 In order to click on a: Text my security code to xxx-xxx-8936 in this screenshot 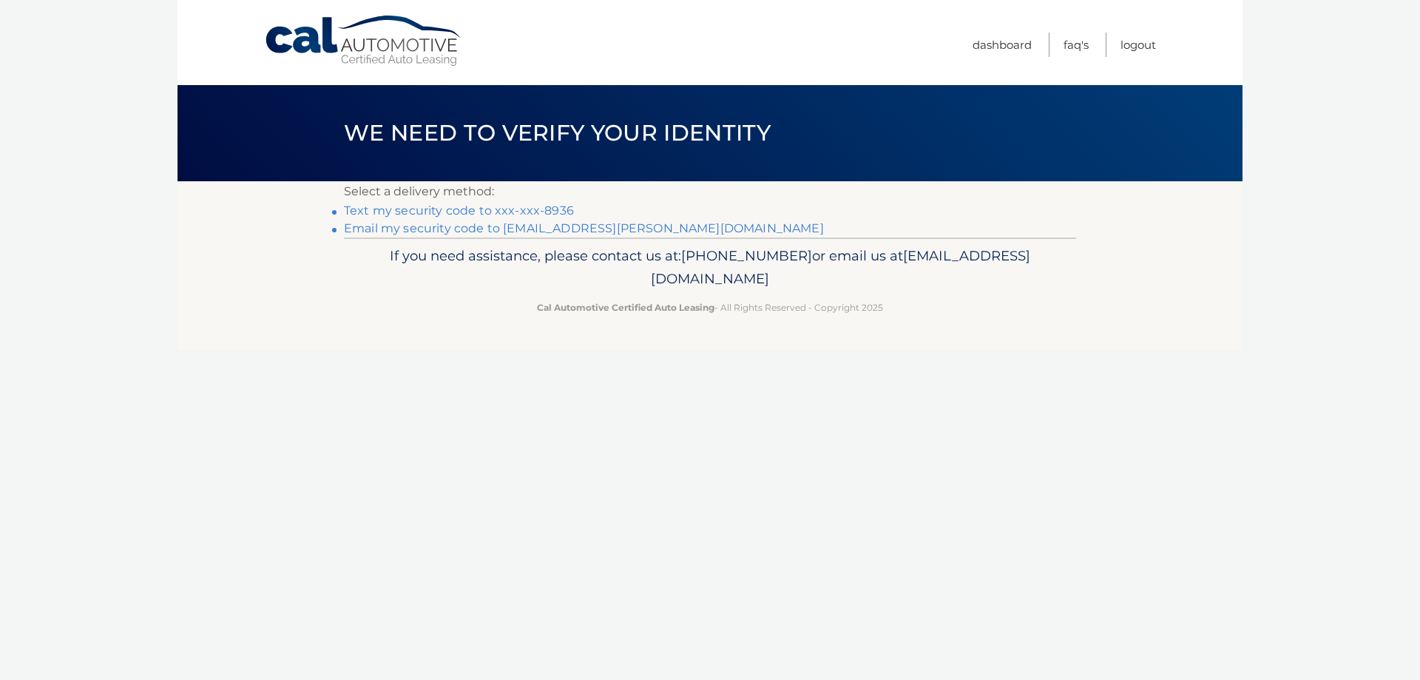, I will do `click(459, 210)`.